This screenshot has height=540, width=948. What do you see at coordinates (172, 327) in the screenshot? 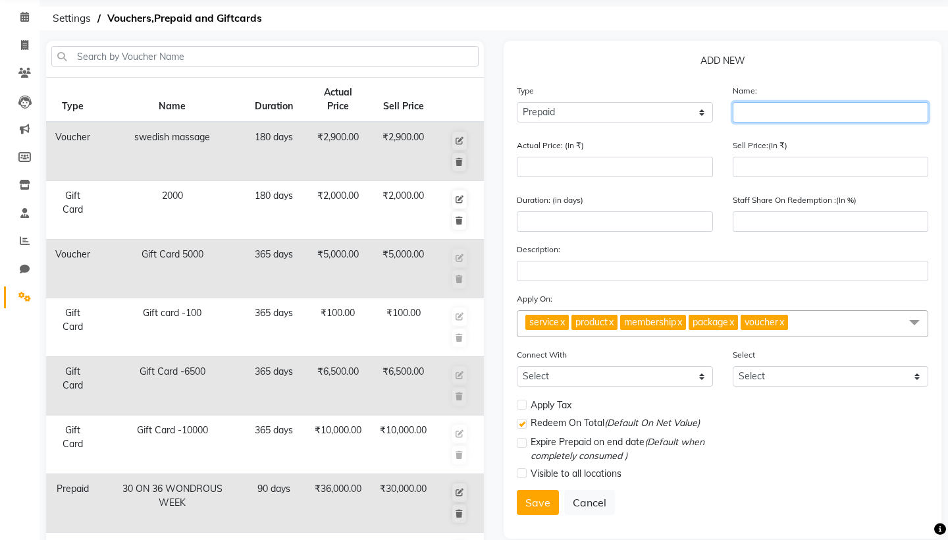
I see `td: Gift card -100` at bounding box center [172, 327].